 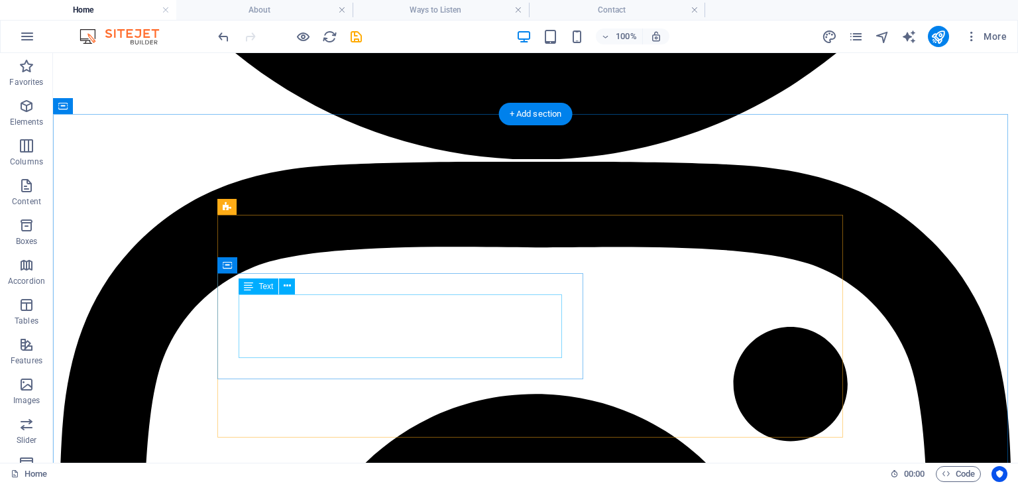 I want to click on p: Favorites, so click(x=26, y=82).